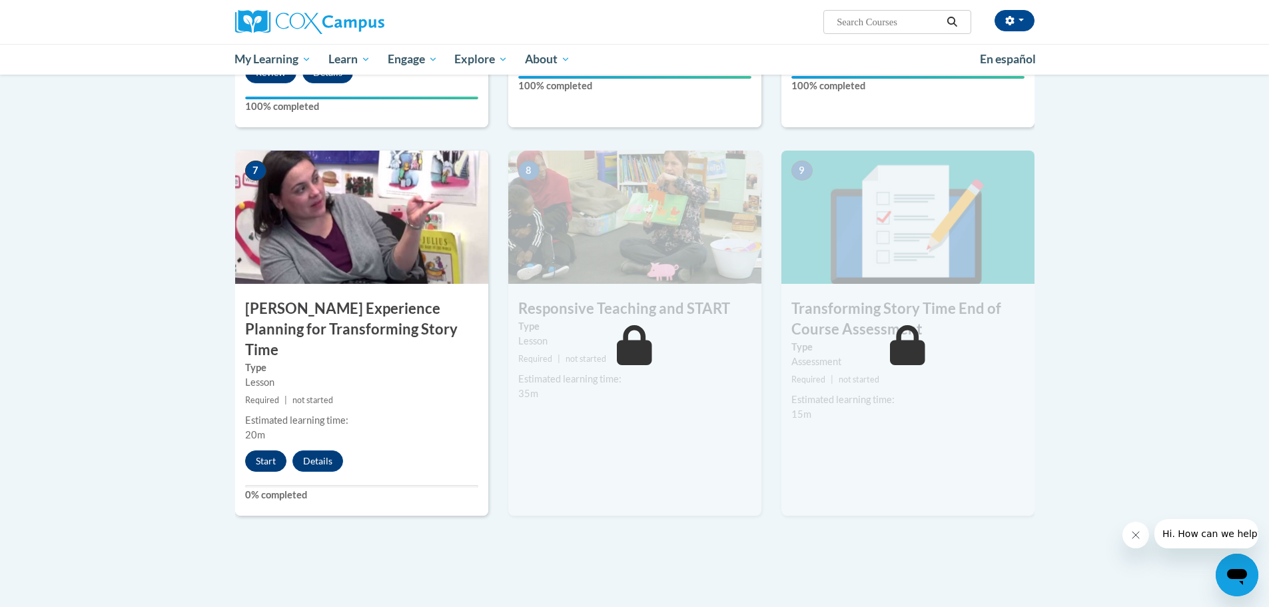 Image resolution: width=1269 pixels, height=607 pixels. I want to click on button: Account Settings, so click(1014, 21).